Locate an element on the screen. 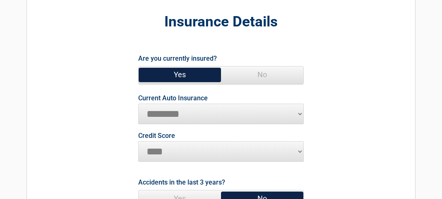 Image resolution: width=442 pixels, height=199 pixels. span: No is located at coordinates (262, 75).